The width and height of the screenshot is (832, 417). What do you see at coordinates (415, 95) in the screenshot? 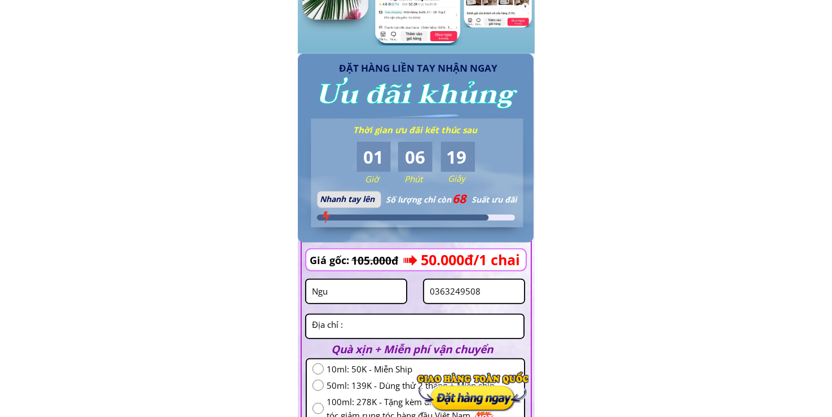
I see `h3: Ưu đãi khủng` at bounding box center [415, 95].